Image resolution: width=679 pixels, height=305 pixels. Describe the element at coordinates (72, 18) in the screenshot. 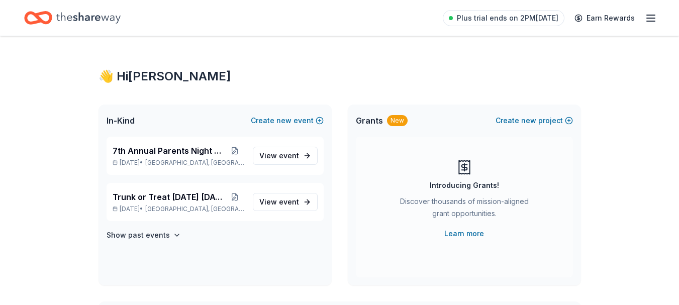

I see `a: Home` at that location.